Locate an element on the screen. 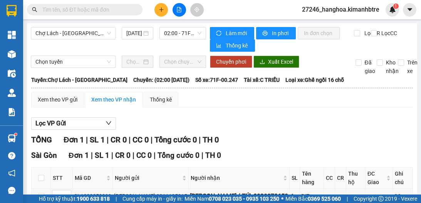 Image resolution: width=421 pixels, height=203 pixels. img: icon-new-feature is located at coordinates (393, 10).